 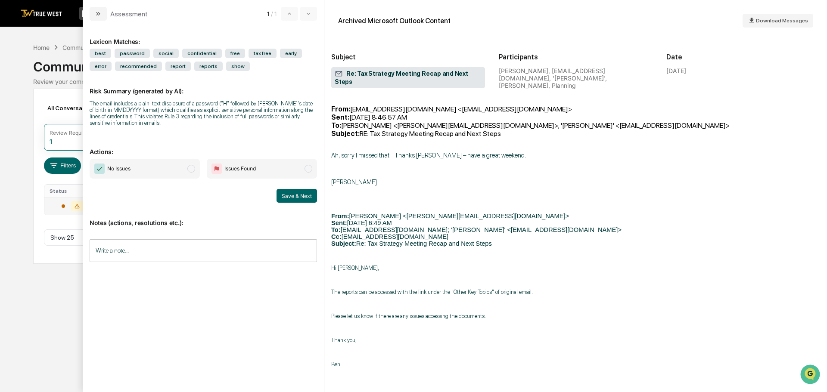 What do you see at coordinates (782, 21) in the screenshot?
I see `span: Download Messages` at bounding box center [782, 21].